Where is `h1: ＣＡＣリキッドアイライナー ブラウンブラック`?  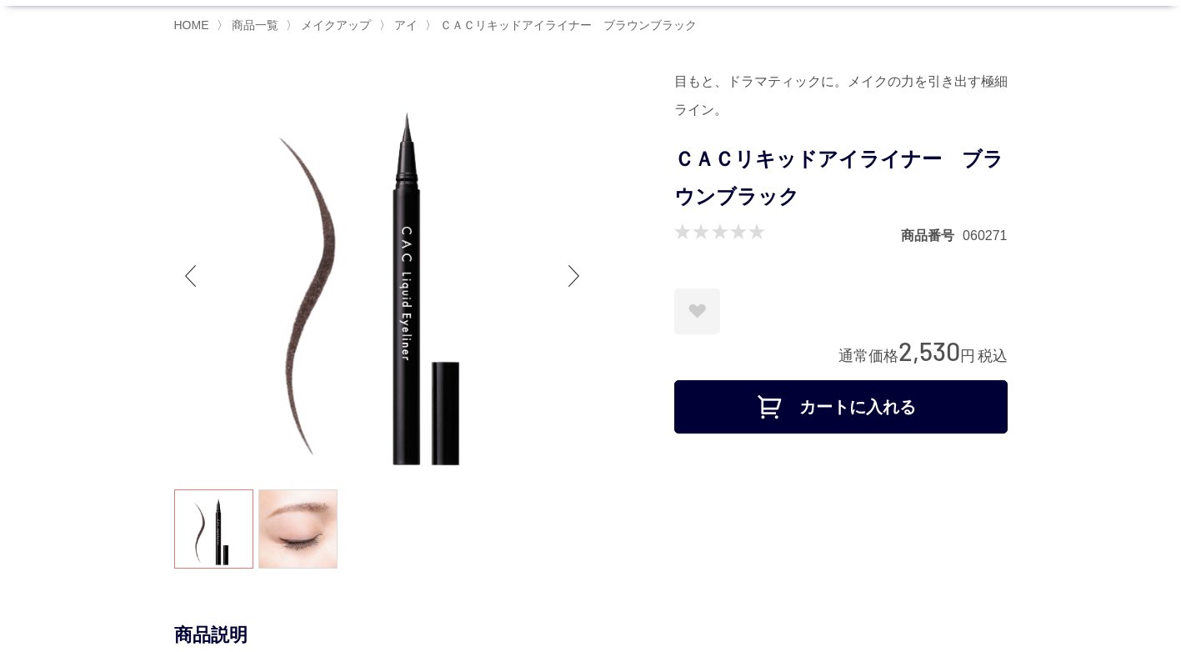 h1: ＣＡＣリキッドアイライナー ブラウンブラック is located at coordinates (841, 178).